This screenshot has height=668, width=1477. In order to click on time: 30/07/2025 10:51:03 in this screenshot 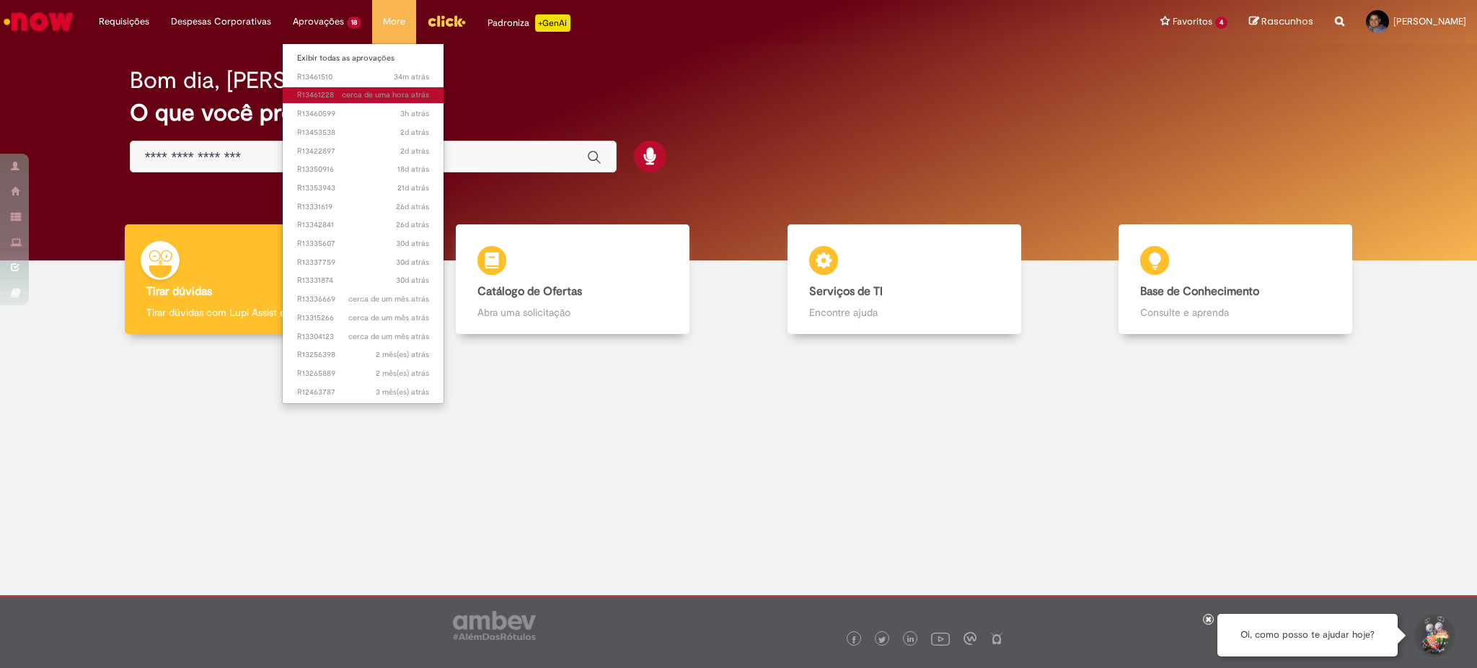, I will do `click(389, 299)`.